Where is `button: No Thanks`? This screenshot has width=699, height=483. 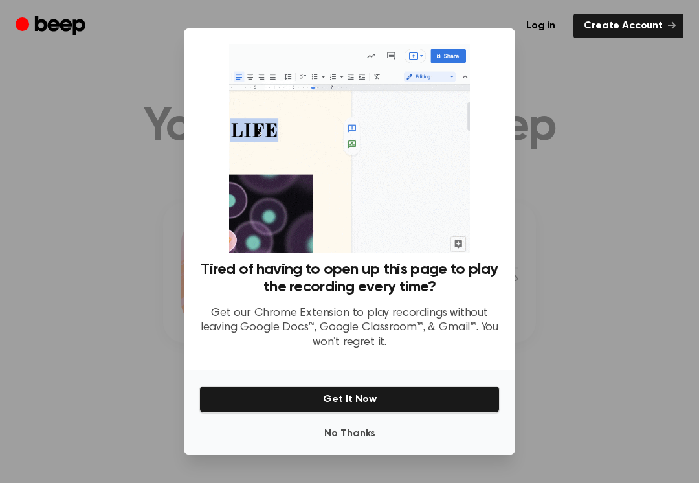
button: No Thanks is located at coordinates (350, 434).